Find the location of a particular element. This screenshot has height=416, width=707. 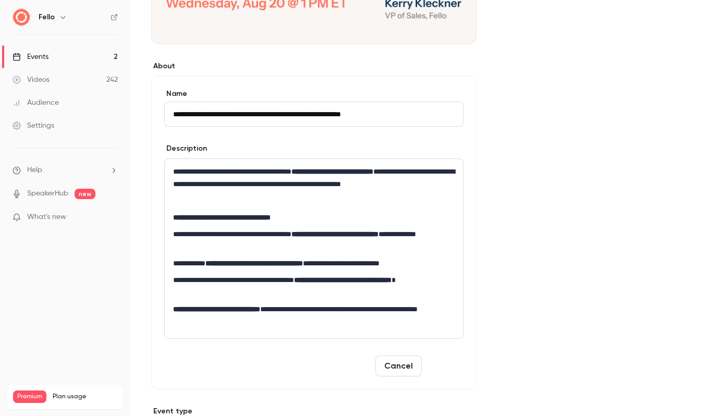

div: Settings is located at coordinates (33, 126).